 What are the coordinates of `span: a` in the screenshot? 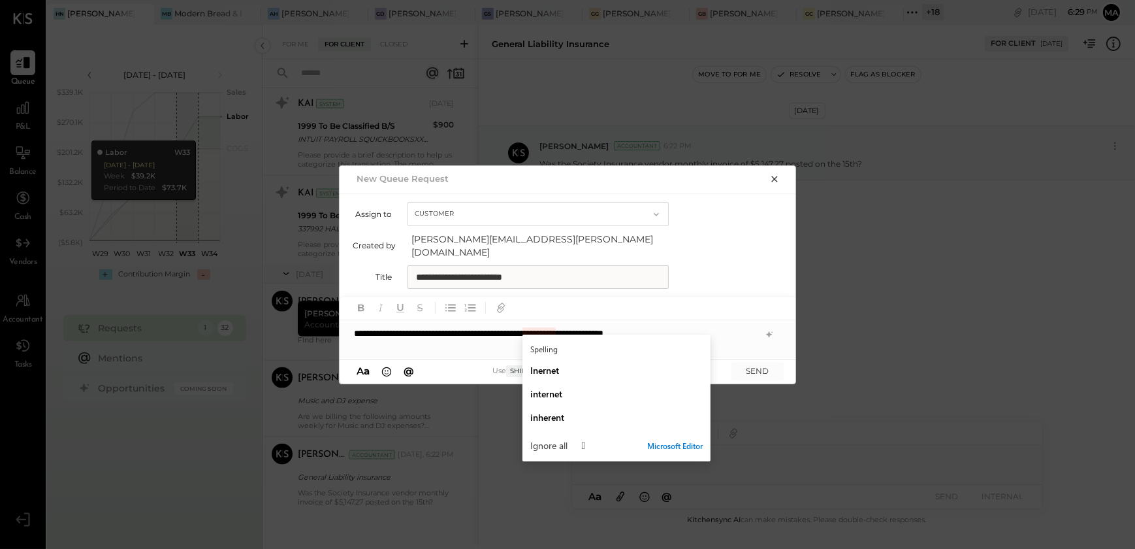 It's located at (366, 370).